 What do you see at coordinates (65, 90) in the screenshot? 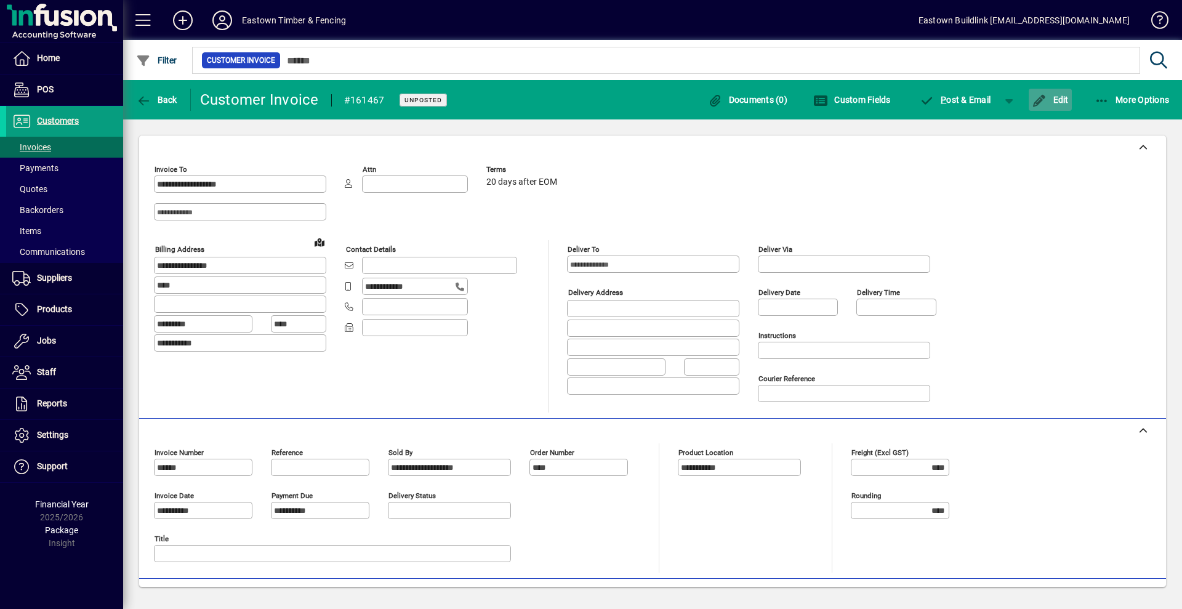
I see `a: POS` at bounding box center [65, 90].